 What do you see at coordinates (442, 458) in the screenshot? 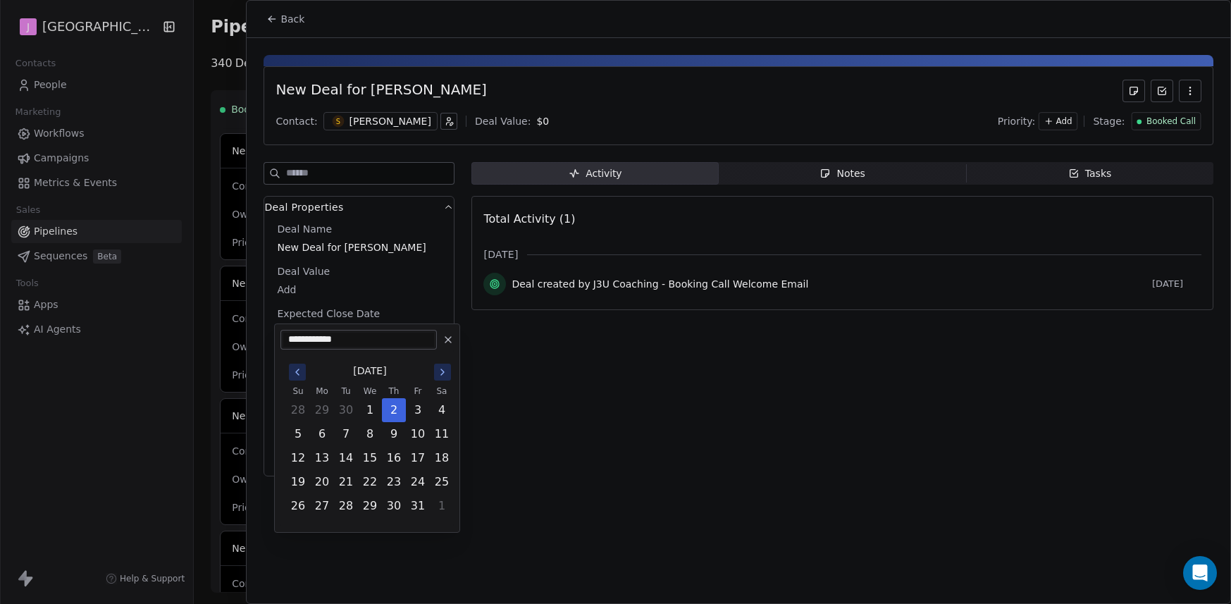
I see `button: Saturday, October 18th, 2025` at bounding box center [442, 458].